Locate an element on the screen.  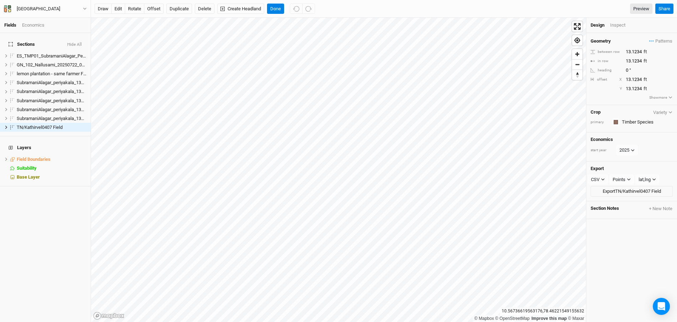
div: Points is located at coordinates (619, 180).